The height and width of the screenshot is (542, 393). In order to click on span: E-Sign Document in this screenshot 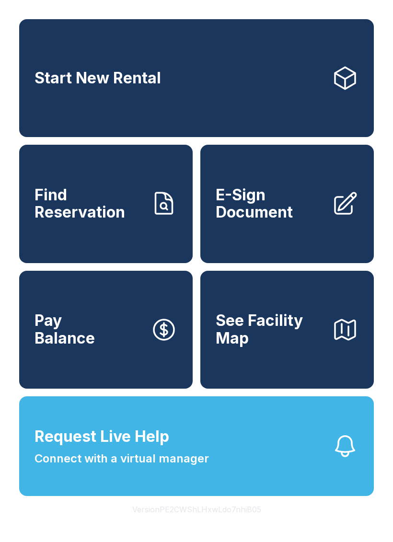, I will do `click(270, 204)`.